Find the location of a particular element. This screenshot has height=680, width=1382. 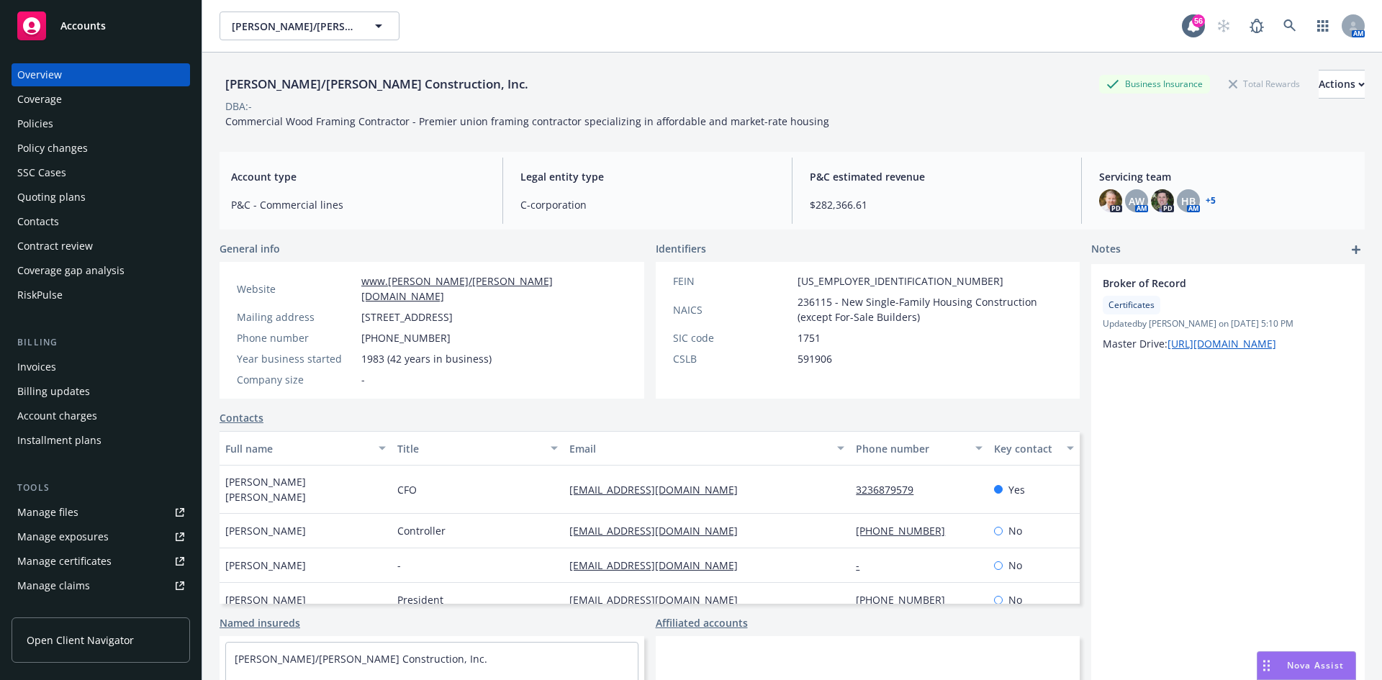

a: Account charges is located at coordinates (101, 416).